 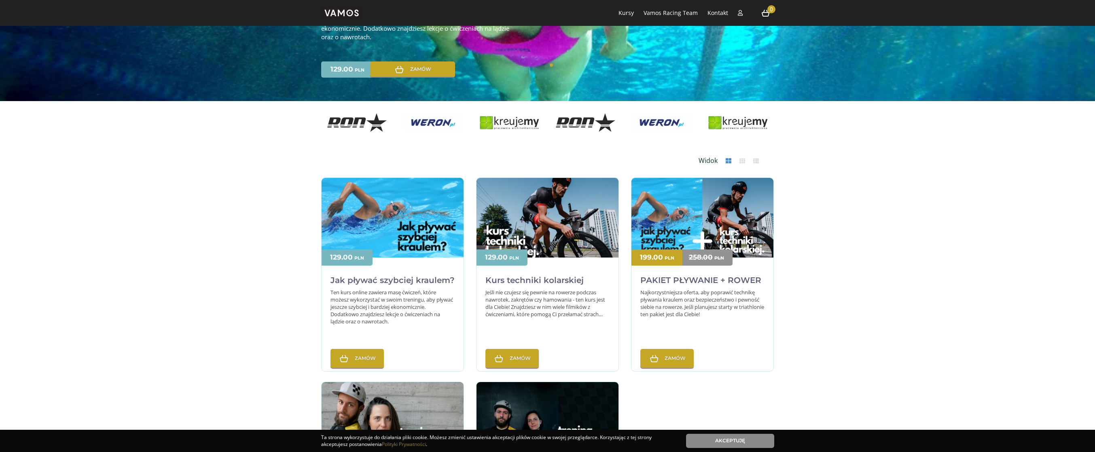 What do you see at coordinates (701, 282) in the screenshot?
I see `a: PAKIET PŁYWANIE + ROWER` at bounding box center [701, 282].